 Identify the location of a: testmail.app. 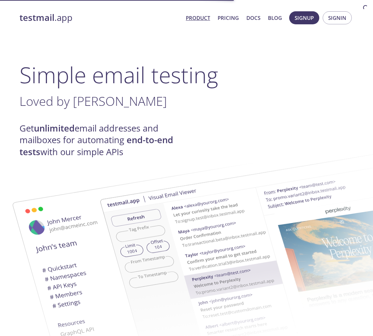
(100, 18).